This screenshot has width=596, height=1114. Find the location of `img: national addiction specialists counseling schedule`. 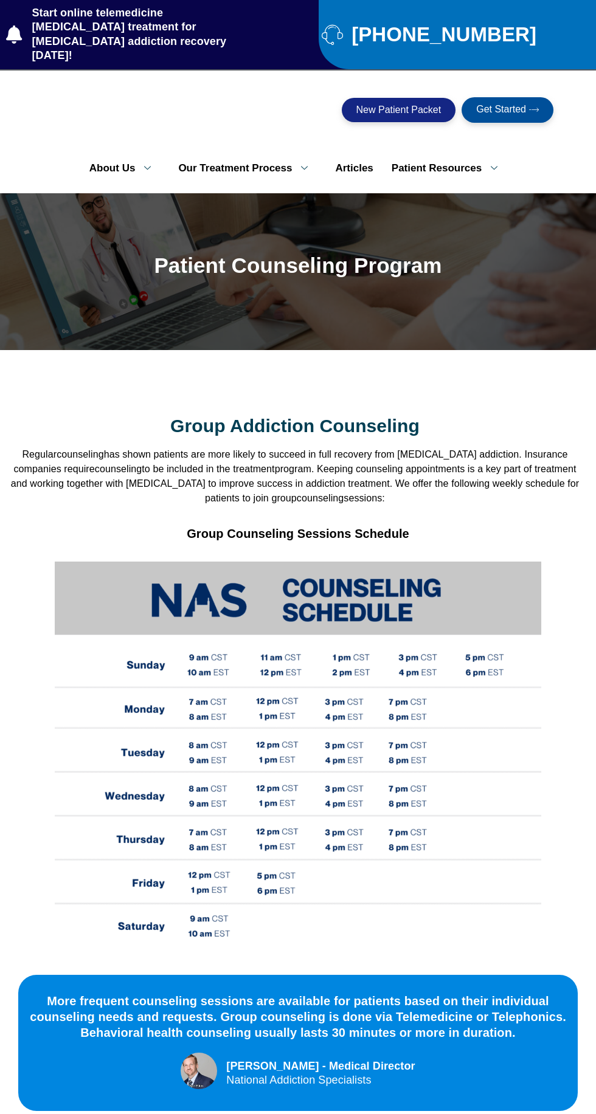

img: national addiction specialists counseling schedule is located at coordinates (298, 765).